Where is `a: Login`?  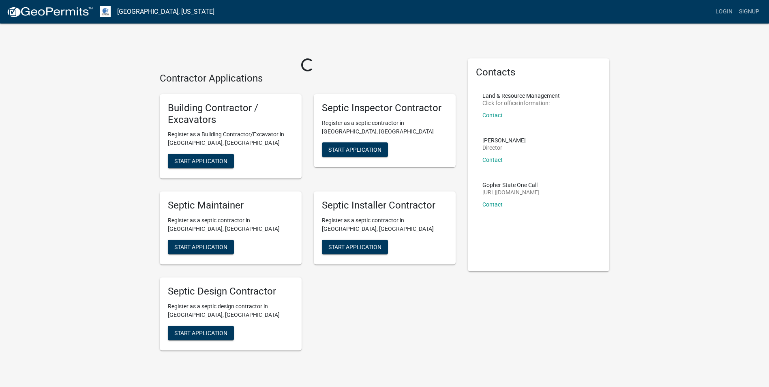
a: Login is located at coordinates (724, 12).